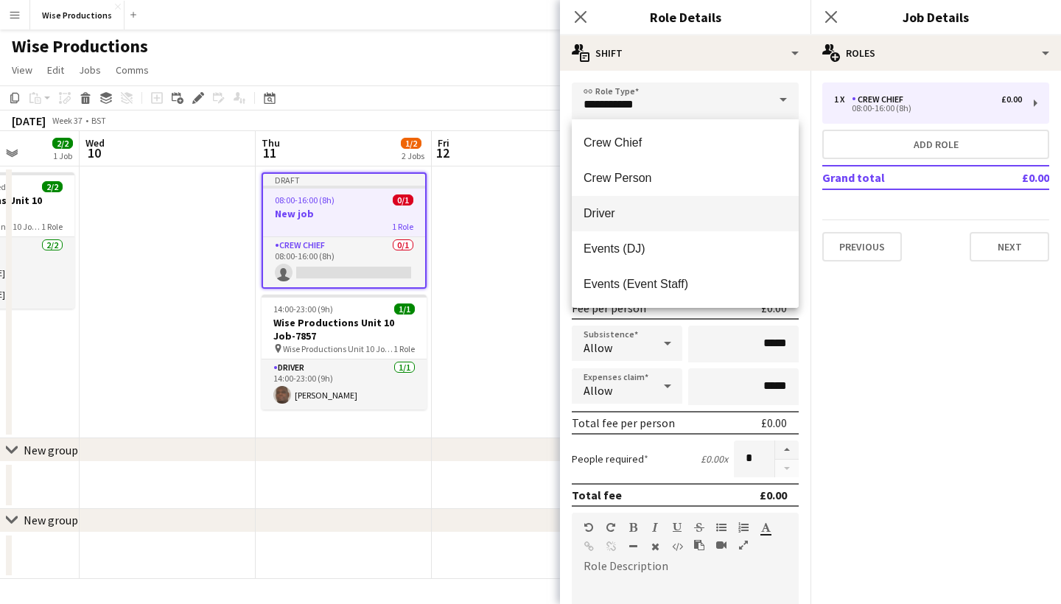 Image resolution: width=1061 pixels, height=604 pixels. Describe the element at coordinates (413, 156) in the screenshot. I see `div: 2 Jobs` at that location.